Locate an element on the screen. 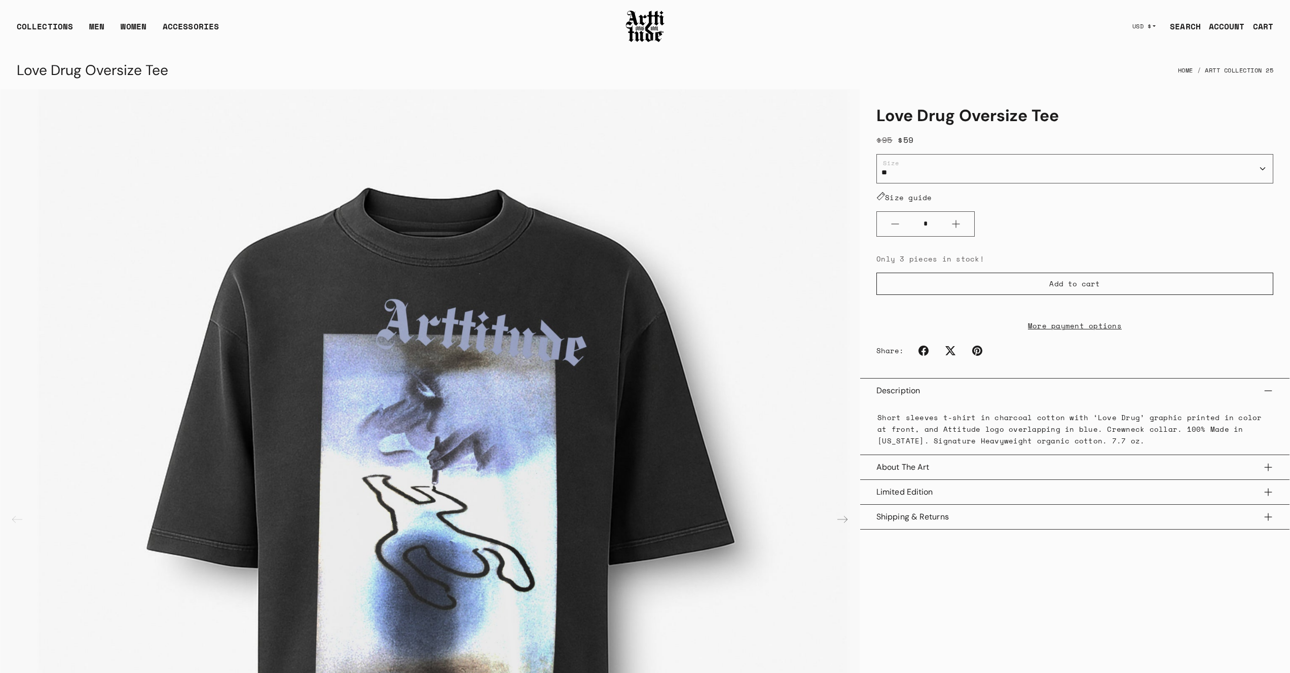 The image size is (1290, 673). span: USD $ is located at coordinates (1142, 26).